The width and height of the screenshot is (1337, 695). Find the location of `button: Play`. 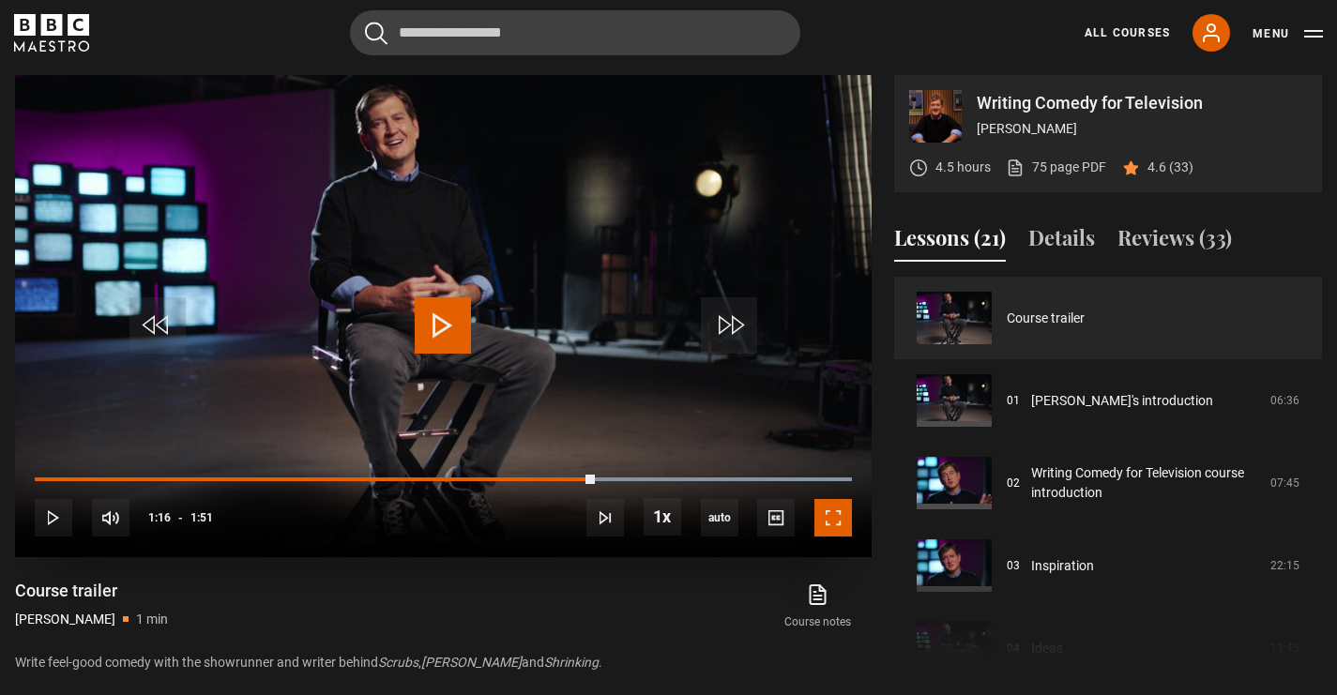

button: Play is located at coordinates (53, 518).